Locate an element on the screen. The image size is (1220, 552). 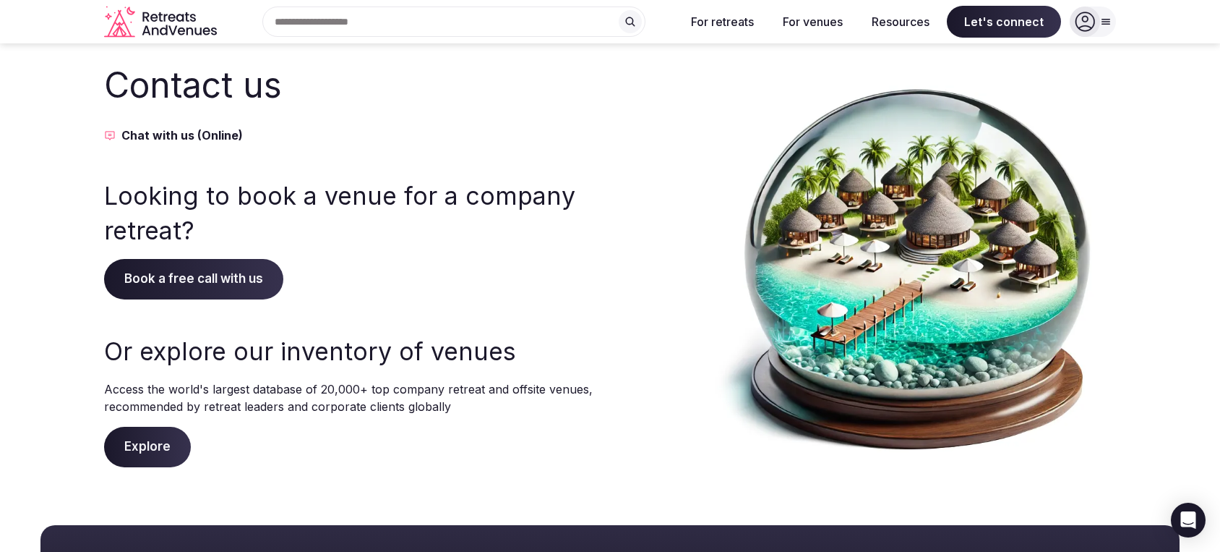
h3: Looking to book a venue for a company retreat? is located at coordinates (350, 213).